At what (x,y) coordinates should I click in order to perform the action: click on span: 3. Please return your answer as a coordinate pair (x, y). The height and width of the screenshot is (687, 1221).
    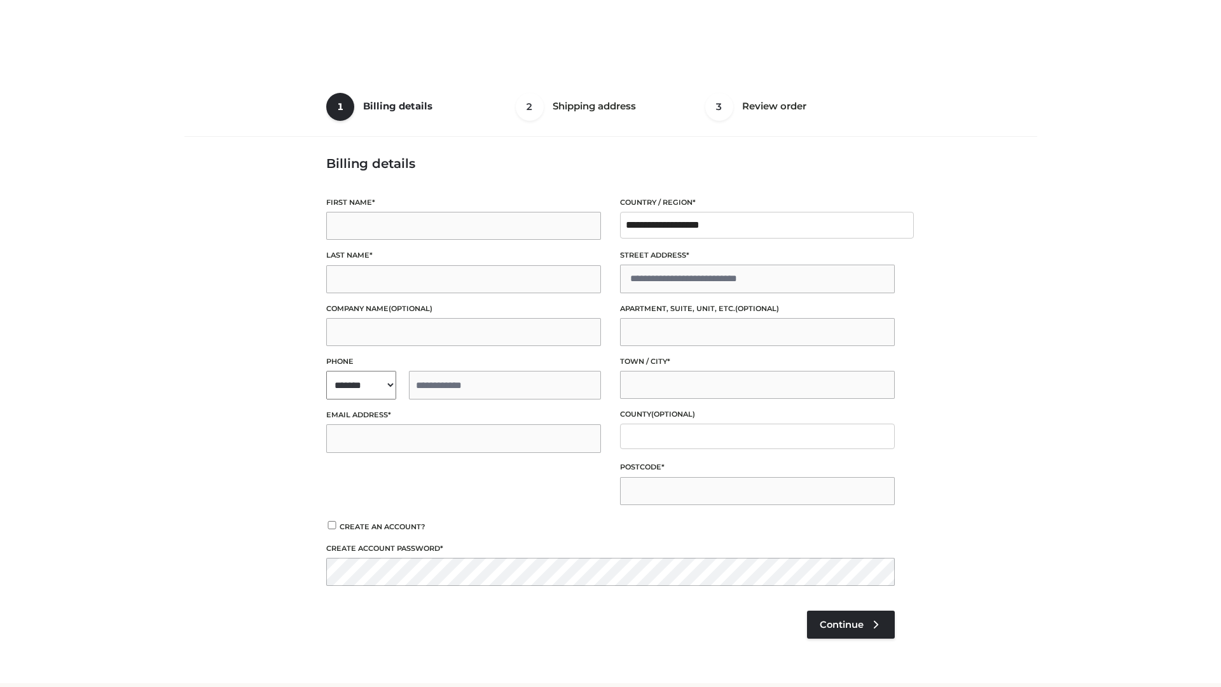
    Looking at the image, I should click on (720, 107).